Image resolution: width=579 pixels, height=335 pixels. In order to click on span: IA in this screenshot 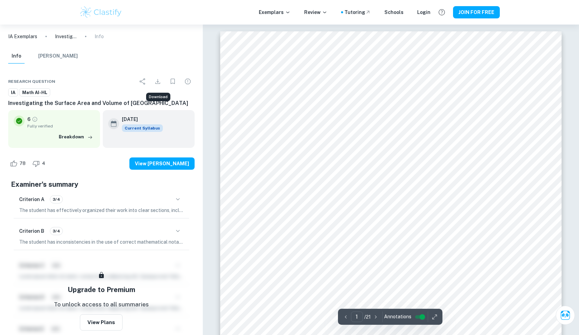, I will do `click(13, 93)`.